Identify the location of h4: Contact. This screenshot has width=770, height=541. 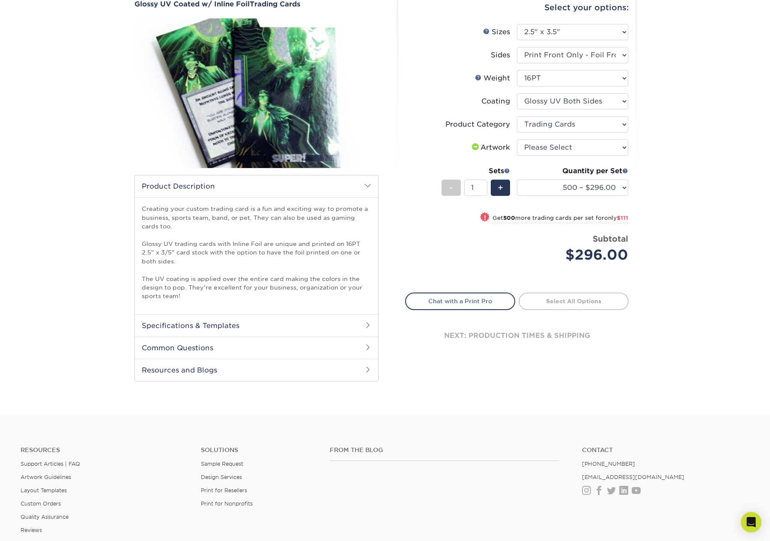
(665, 450).